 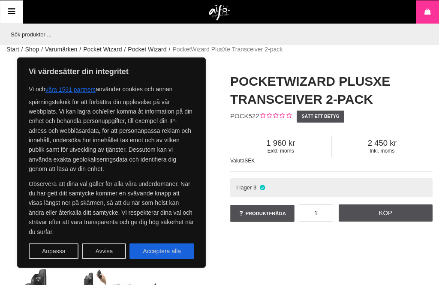 I want to click on span: I lager, so click(x=244, y=188).